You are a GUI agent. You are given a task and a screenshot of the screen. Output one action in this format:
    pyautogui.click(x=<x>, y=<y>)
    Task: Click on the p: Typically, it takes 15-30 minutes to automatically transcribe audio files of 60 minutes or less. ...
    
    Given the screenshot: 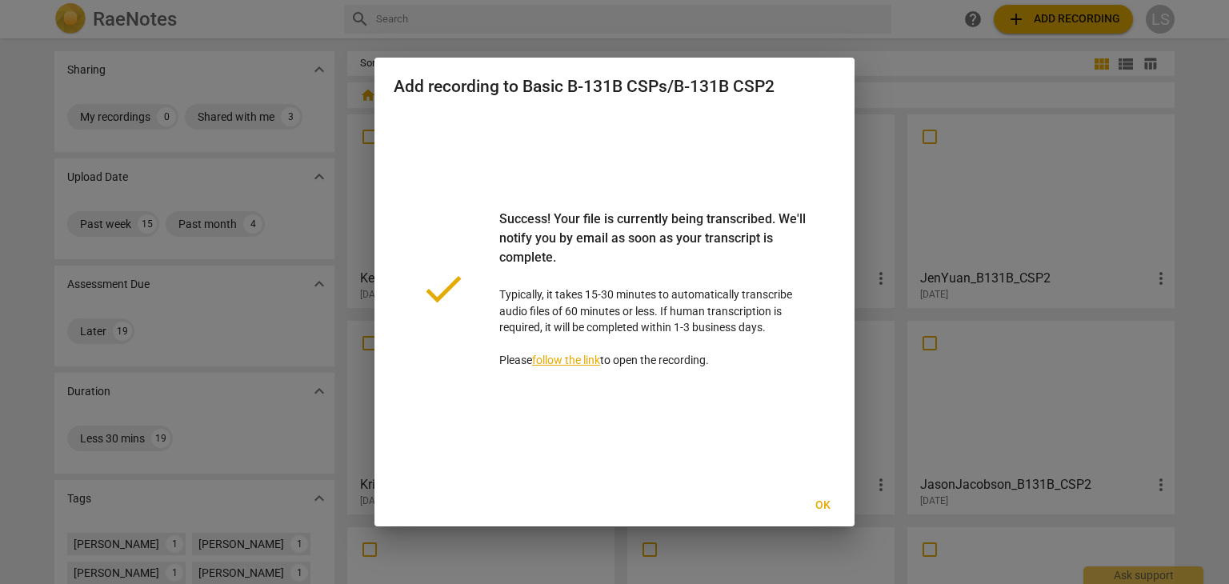 What is the action you would take?
    pyautogui.click(x=655, y=289)
    